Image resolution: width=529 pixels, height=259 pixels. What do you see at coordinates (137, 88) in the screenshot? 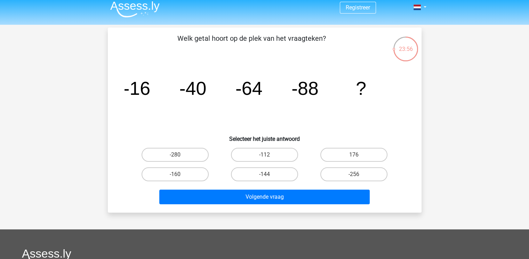
I see `tspan: -16` at bounding box center [137, 88].